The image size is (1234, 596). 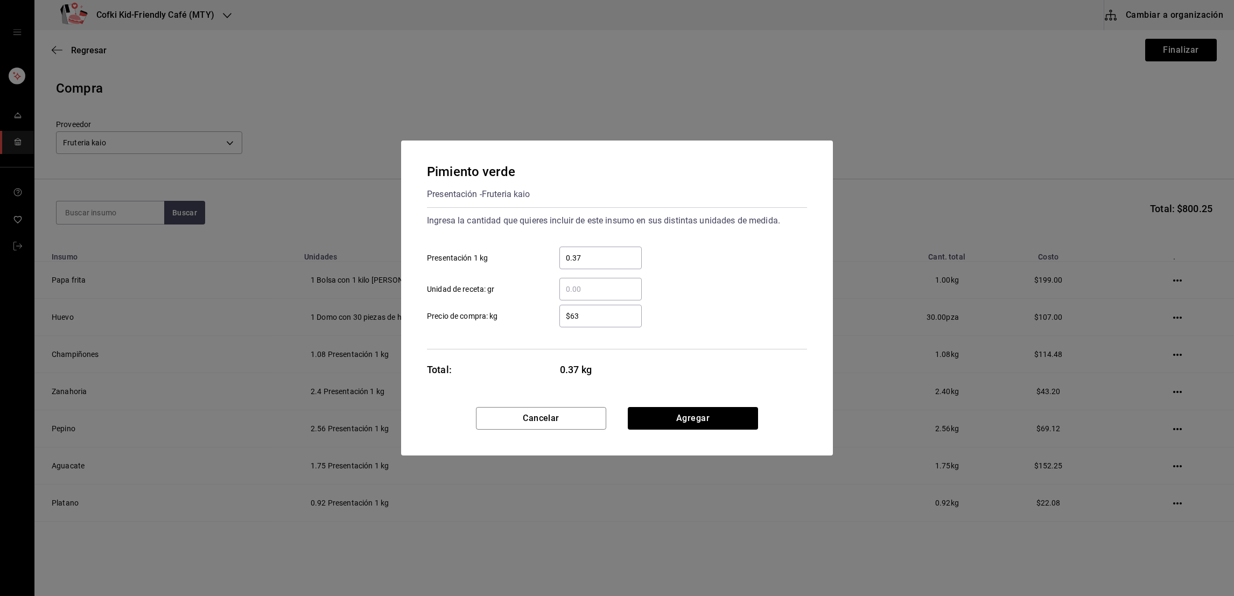 I want to click on span: Presentación 1 kg, so click(x=457, y=258).